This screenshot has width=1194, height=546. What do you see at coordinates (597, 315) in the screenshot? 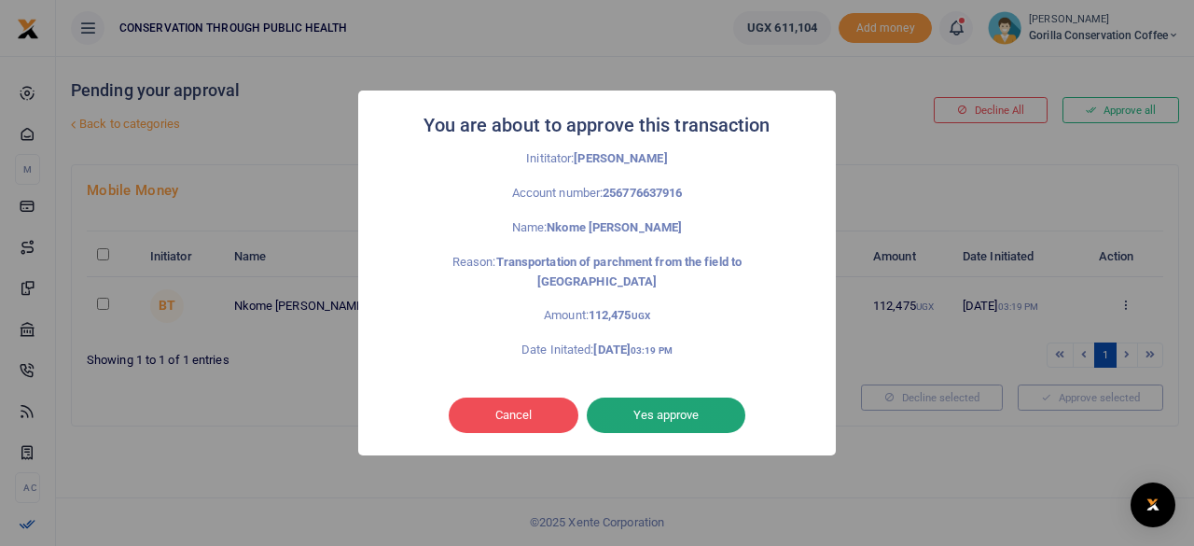
I see `p: Amount:` at bounding box center [597, 315].